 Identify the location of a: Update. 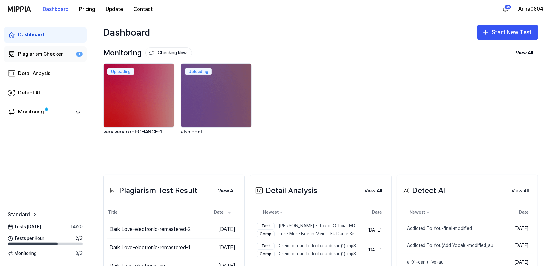
(114, 9).